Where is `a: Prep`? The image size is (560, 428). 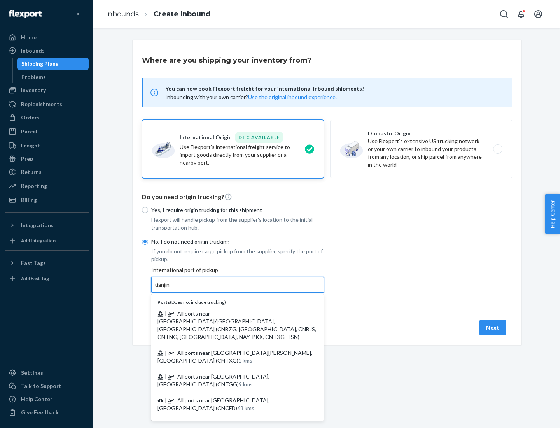
a: Prep is located at coordinates (47, 159).